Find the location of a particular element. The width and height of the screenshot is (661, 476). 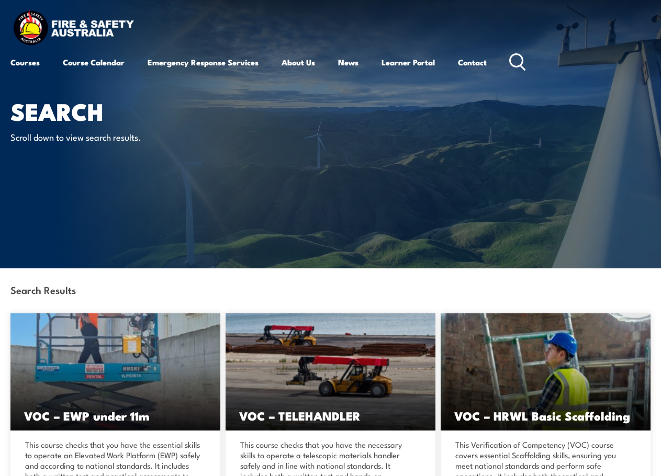

h1: Search is located at coordinates (140, 110).